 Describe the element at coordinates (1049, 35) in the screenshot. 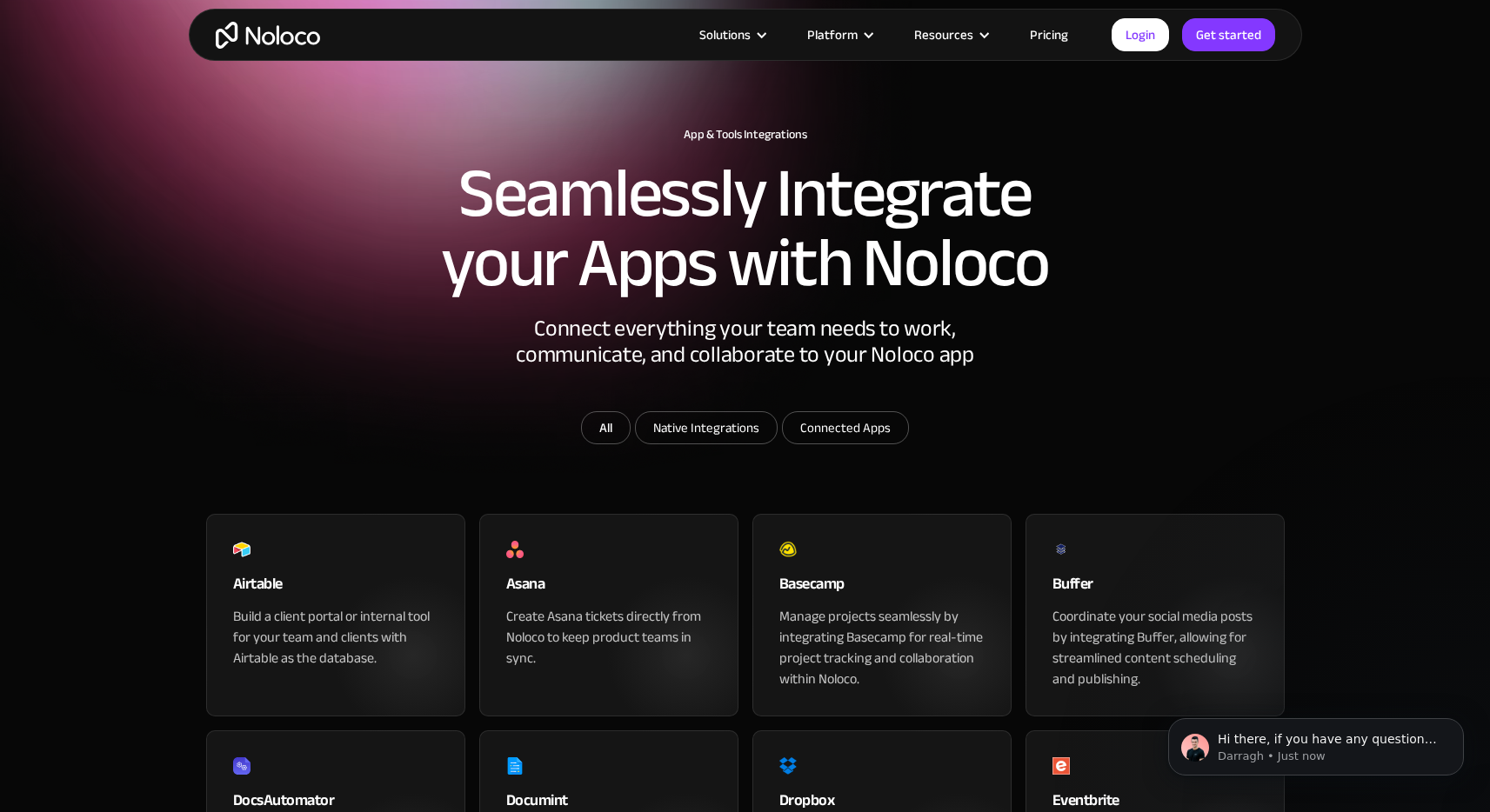

I see `a: Pricing` at that location.